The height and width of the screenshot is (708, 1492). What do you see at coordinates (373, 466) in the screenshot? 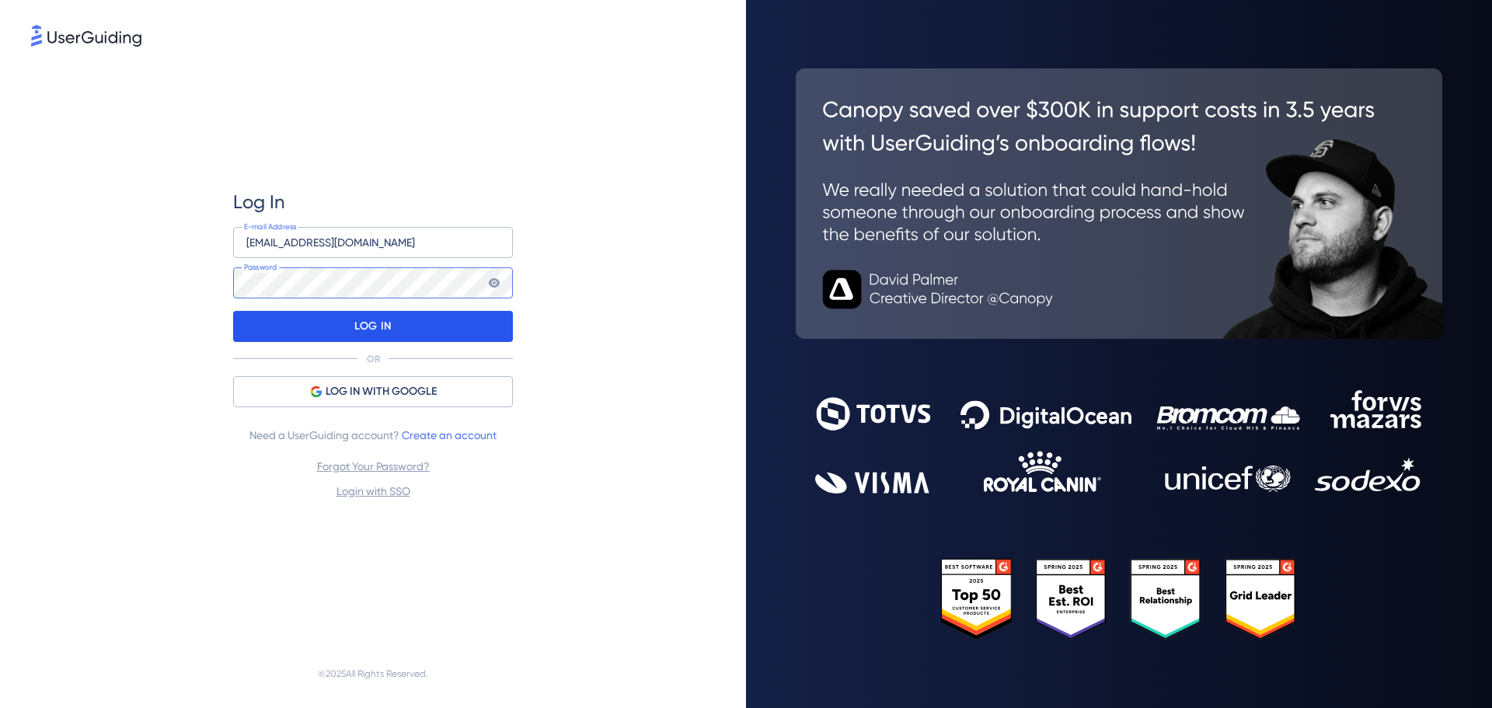
I see `a: Forgot Your Password?` at bounding box center [373, 466].